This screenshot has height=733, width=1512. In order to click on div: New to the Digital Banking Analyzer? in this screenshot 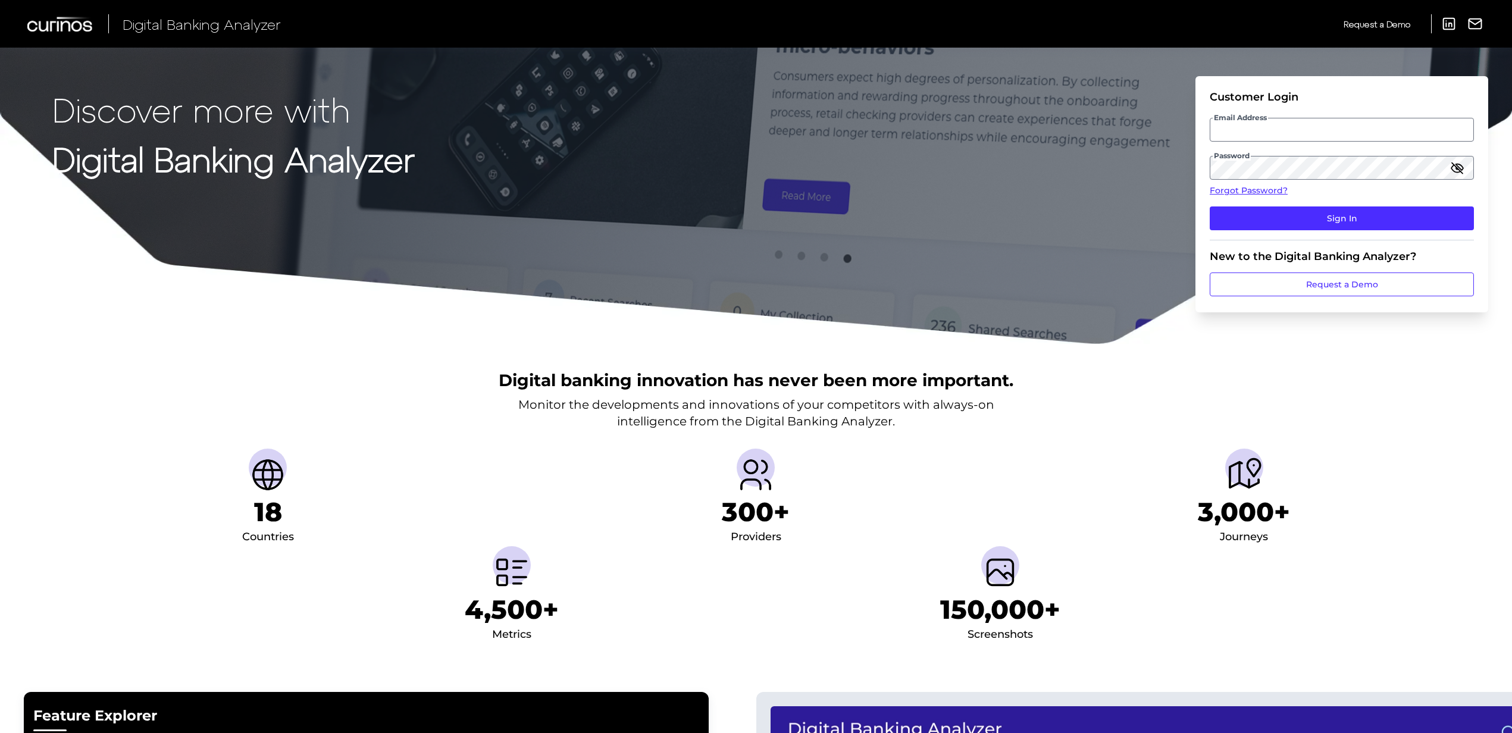, I will do `click(1342, 257)`.